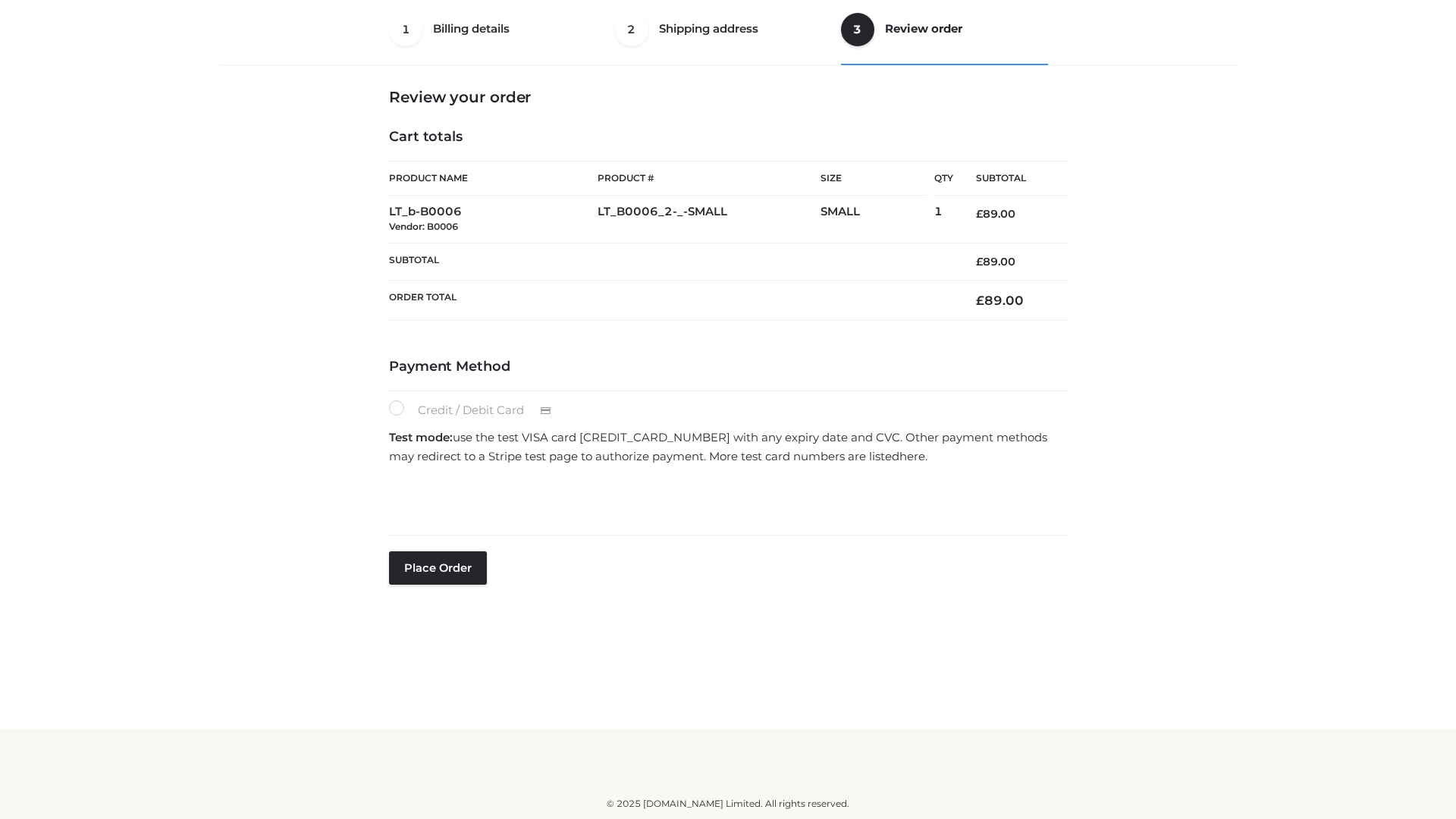 This screenshot has height=819, width=1456. Describe the element at coordinates (478, 410) in the screenshot. I see `label: Credit / Debit Card` at that location.